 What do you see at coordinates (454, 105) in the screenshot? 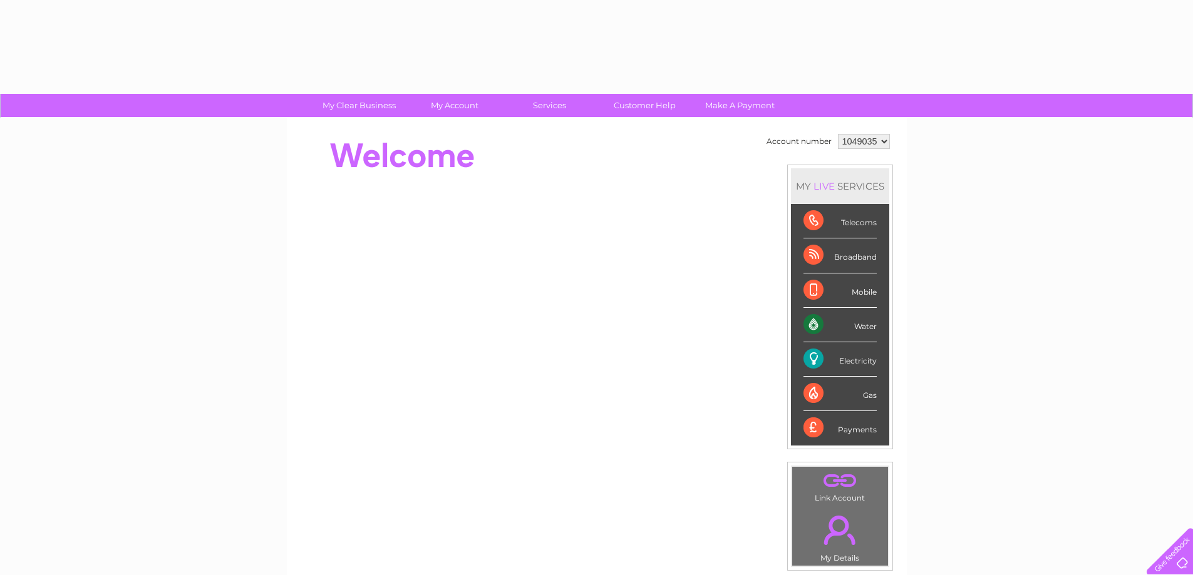
I see `a: My Account` at bounding box center [454, 105].